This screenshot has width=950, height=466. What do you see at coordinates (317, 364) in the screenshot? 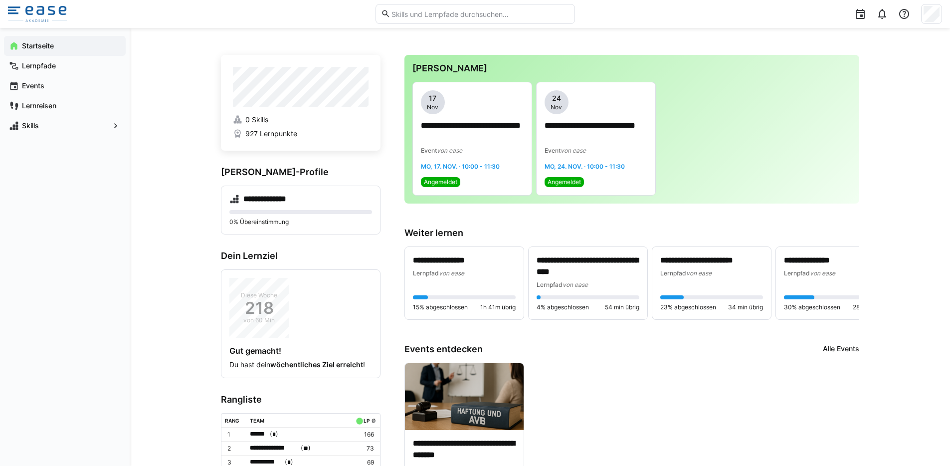
I see `strong: wöchentliches Ziel erreicht` at bounding box center [317, 364].